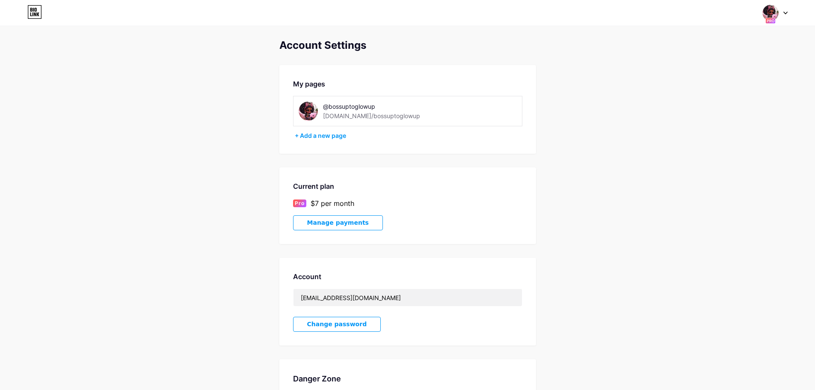 This screenshot has width=815, height=390. I want to click on button: Manage payments, so click(338, 222).